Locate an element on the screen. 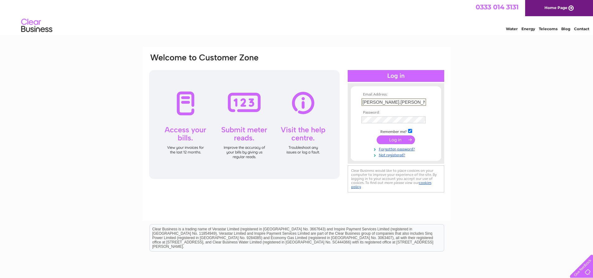 Image resolution: width=593 pixels, height=278 pixels. a: Telecoms is located at coordinates (548, 29).